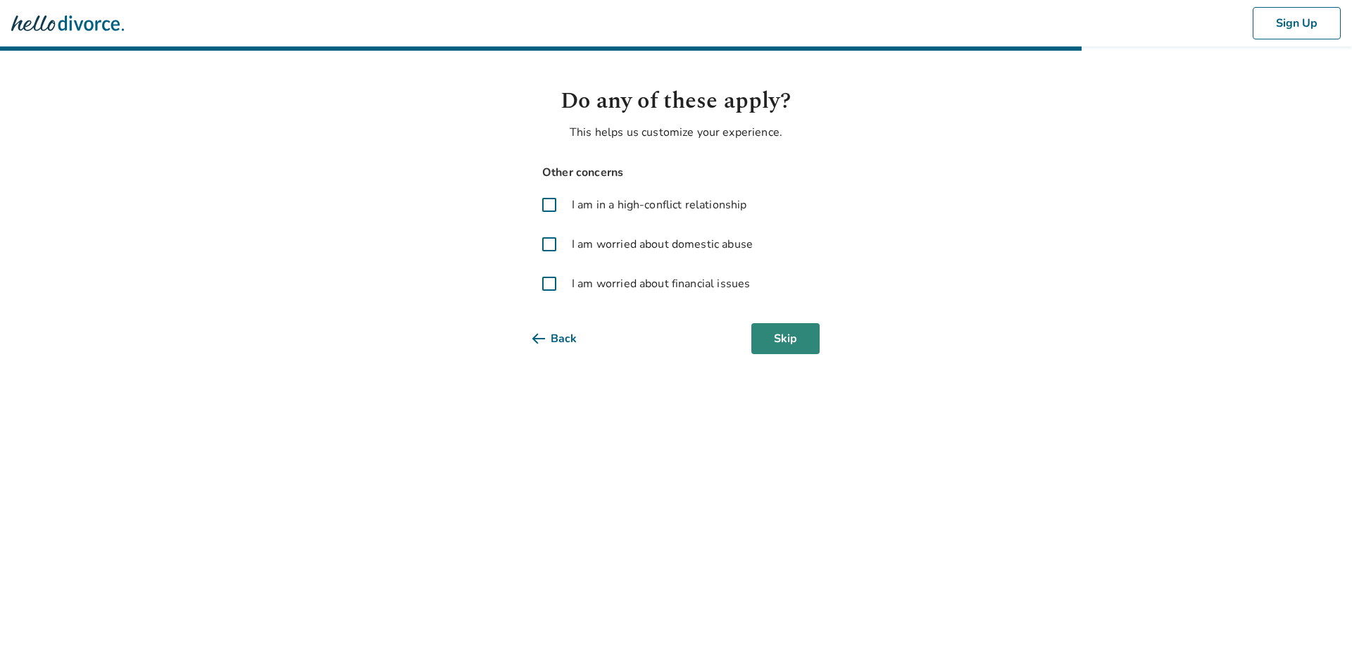 The width and height of the screenshot is (1352, 647). I want to click on button: Back, so click(565, 339).